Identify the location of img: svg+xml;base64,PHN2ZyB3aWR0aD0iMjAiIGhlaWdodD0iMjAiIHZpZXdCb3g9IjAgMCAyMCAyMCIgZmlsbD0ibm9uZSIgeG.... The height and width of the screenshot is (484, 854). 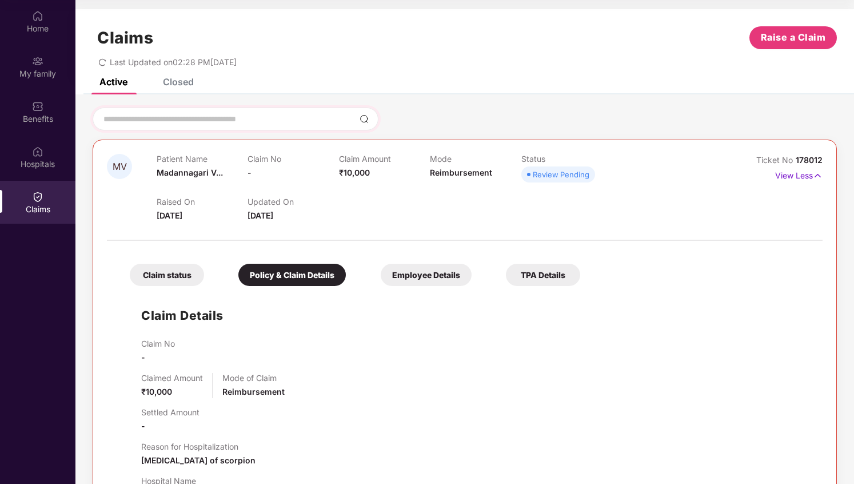
(38, 61).